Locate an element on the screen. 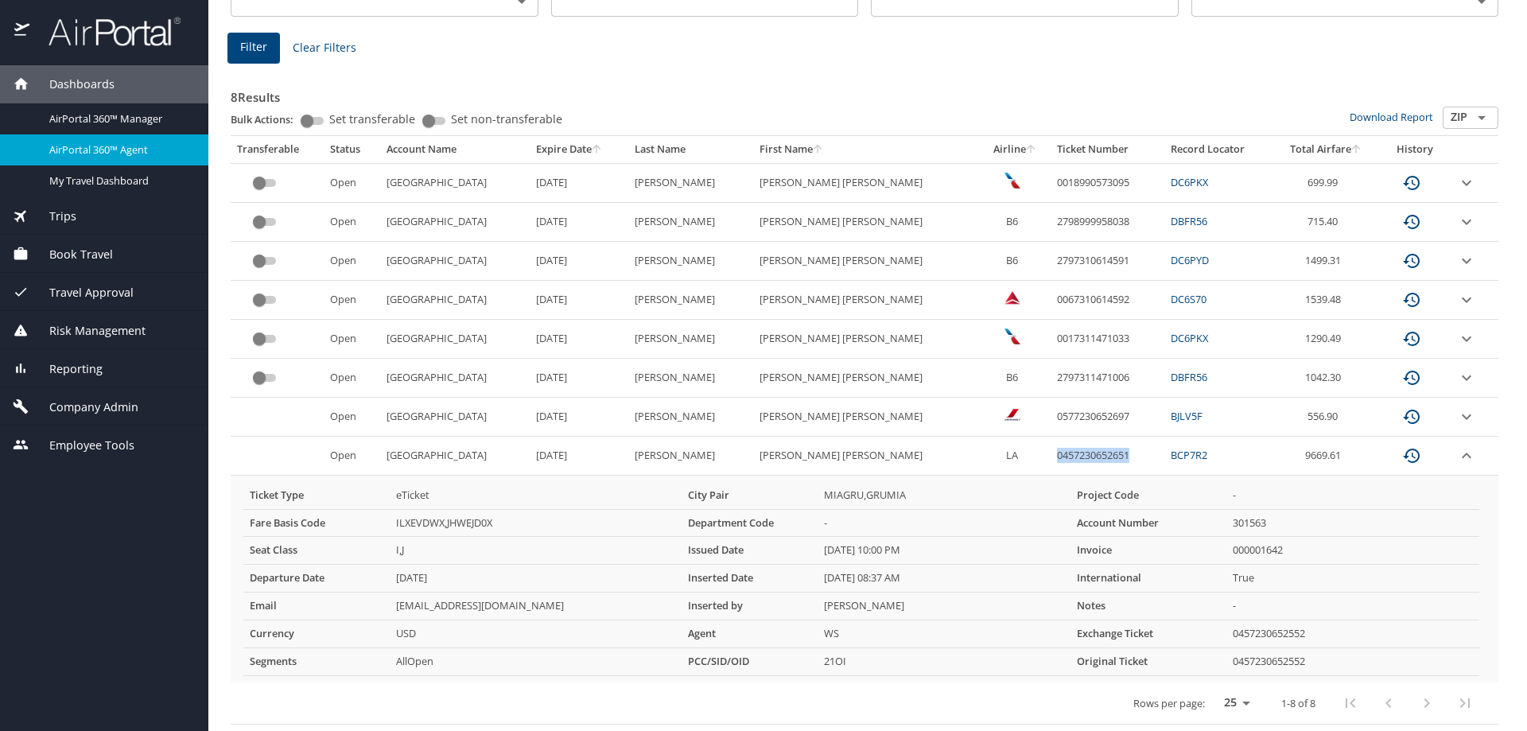 The image size is (1527, 731). button: Clear Filters is located at coordinates (324, 48).